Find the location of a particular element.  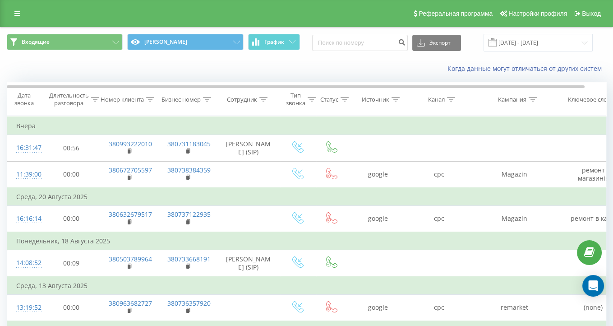

td: 00:56 is located at coordinates (71, 148).